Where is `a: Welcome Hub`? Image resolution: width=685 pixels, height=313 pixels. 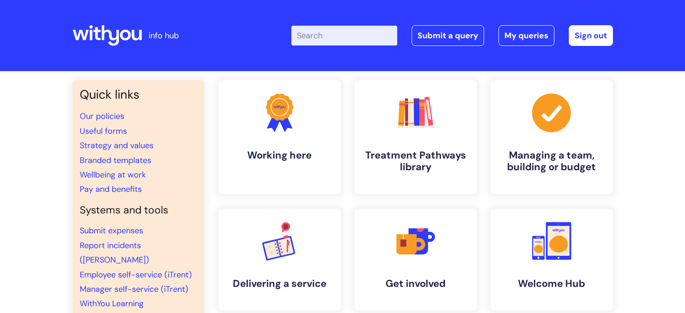 a: Welcome Hub is located at coordinates (552, 259).